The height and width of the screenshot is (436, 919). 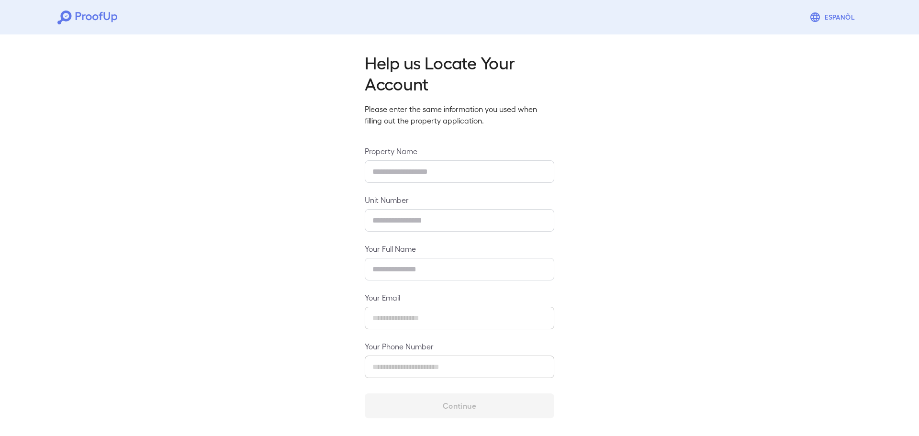 What do you see at coordinates (459, 248) in the screenshot?
I see `label: Your Full Name` at bounding box center [459, 248].